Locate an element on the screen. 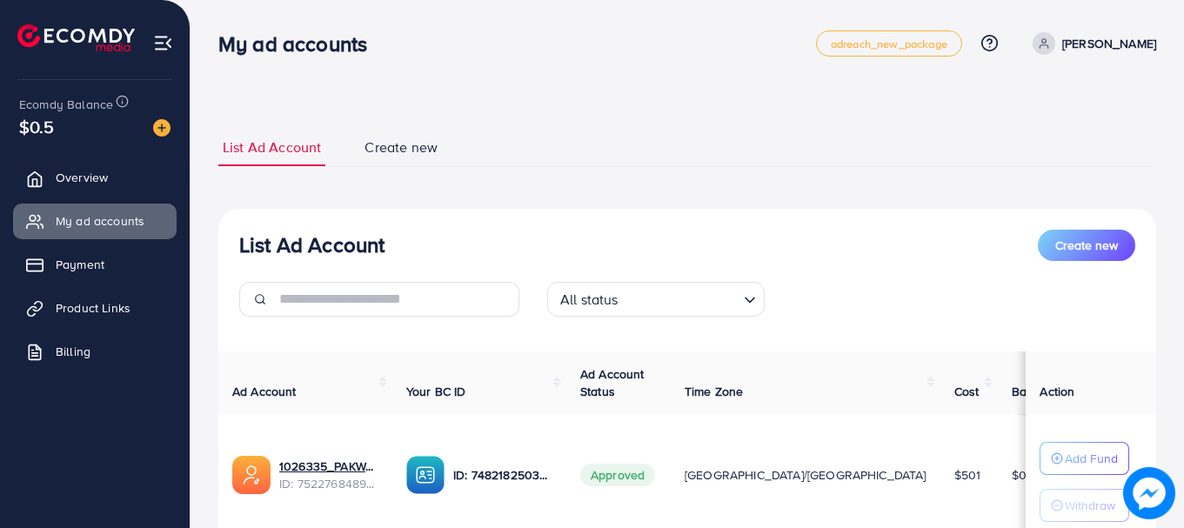 This screenshot has height=528, width=1184. span: Payment is located at coordinates (80, 265).